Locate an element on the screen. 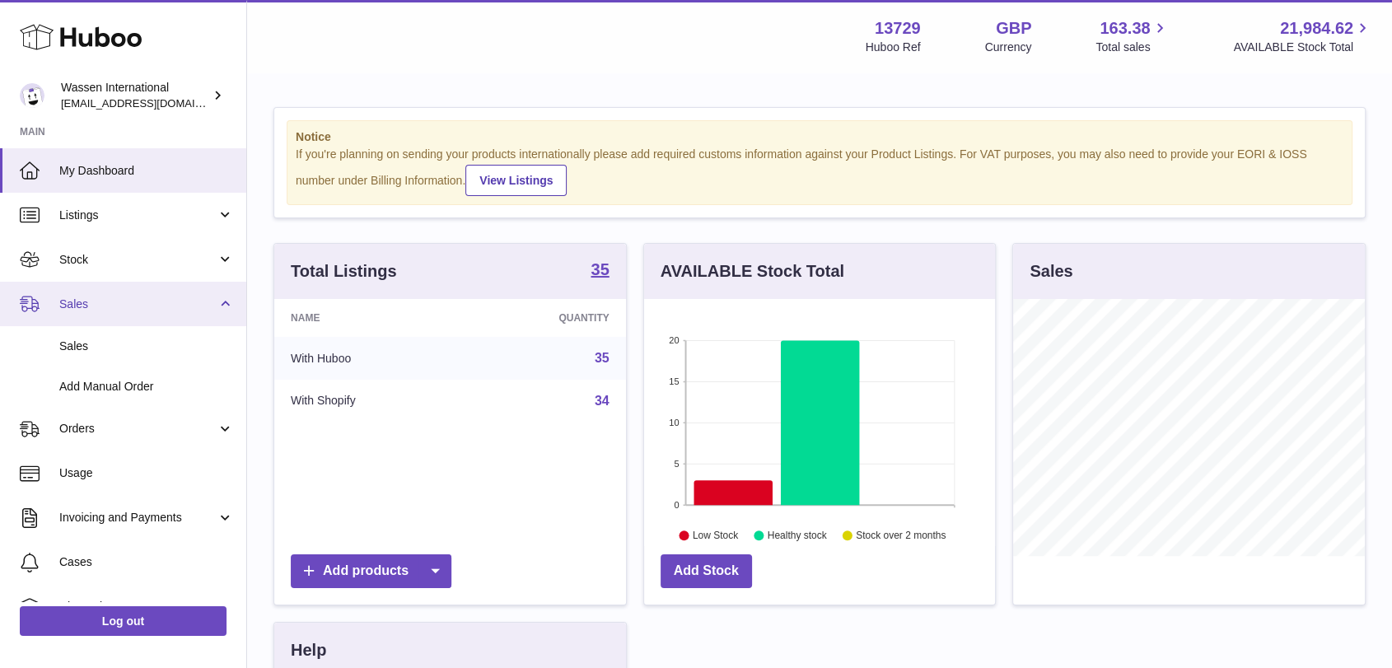 Image resolution: width=1392 pixels, height=668 pixels. span: Add Manual Order is located at coordinates (147, 386).